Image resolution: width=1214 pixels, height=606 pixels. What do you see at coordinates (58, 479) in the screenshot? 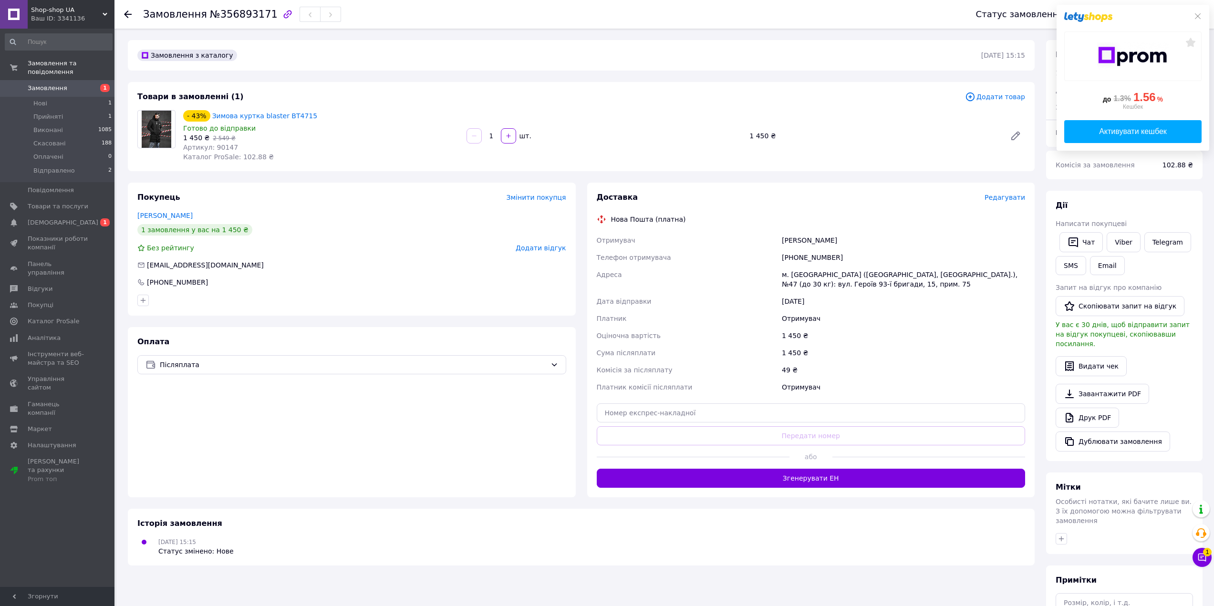
I see `div: Prom топ` at bounding box center [58, 479].